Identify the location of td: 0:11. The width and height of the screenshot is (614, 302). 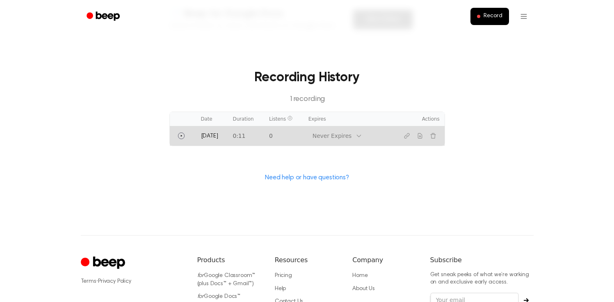
(246, 136).